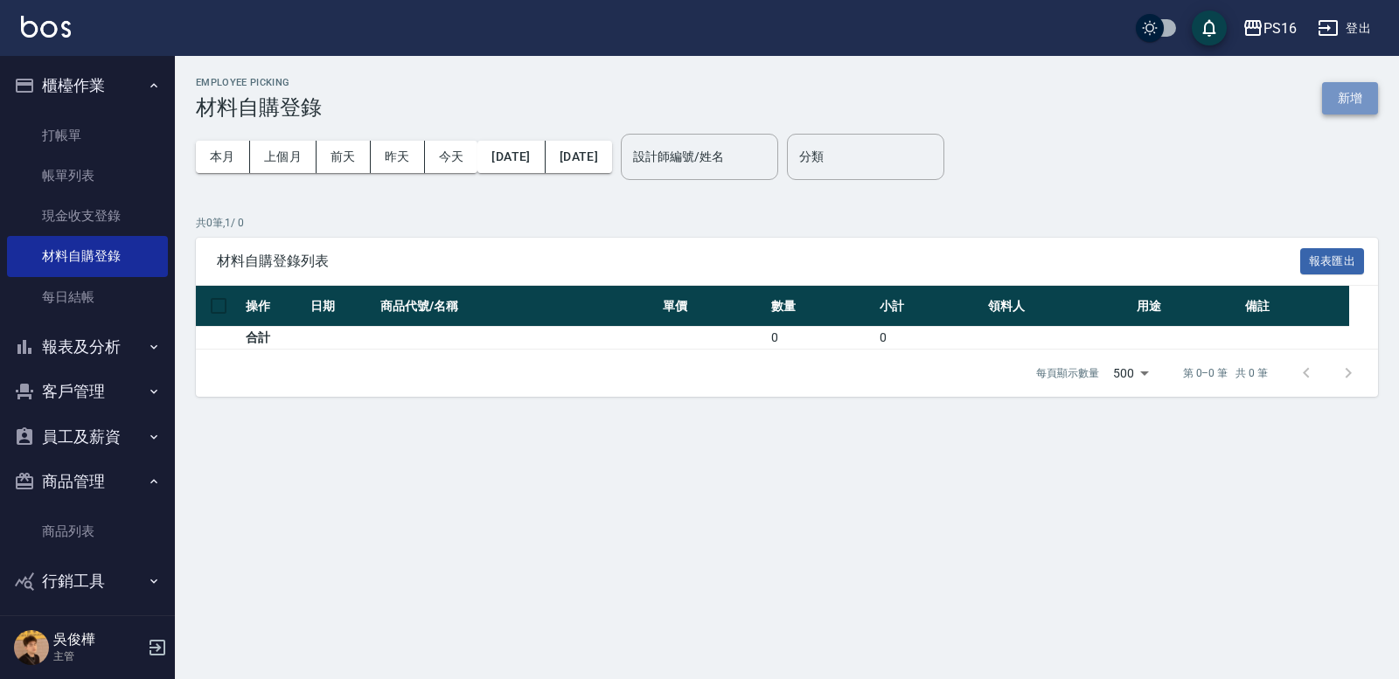 The height and width of the screenshot is (679, 1399). What do you see at coordinates (274, 306) in the screenshot?
I see `th: 操作` at bounding box center [274, 306].